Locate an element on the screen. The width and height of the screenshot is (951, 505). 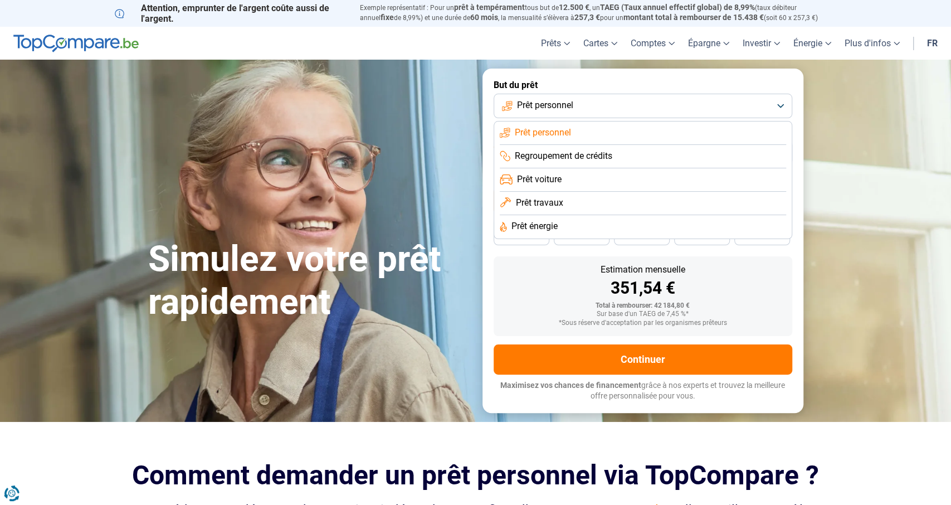
a: fr is located at coordinates (932, 43).